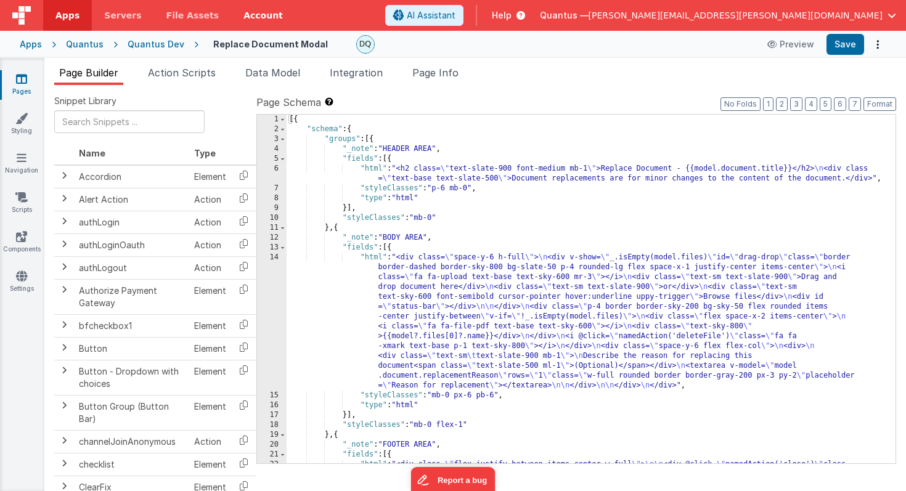  Describe the element at coordinates (182, 73) in the screenshot. I see `span: Action Scripts` at that location.